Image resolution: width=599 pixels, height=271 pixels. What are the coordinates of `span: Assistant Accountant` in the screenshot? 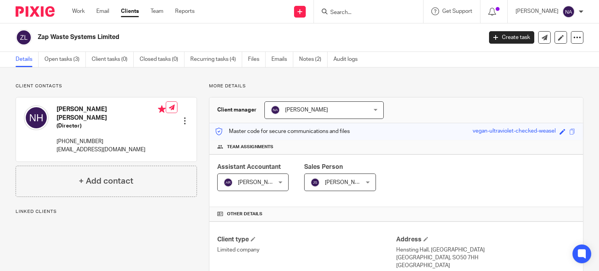 It's located at (249, 167).